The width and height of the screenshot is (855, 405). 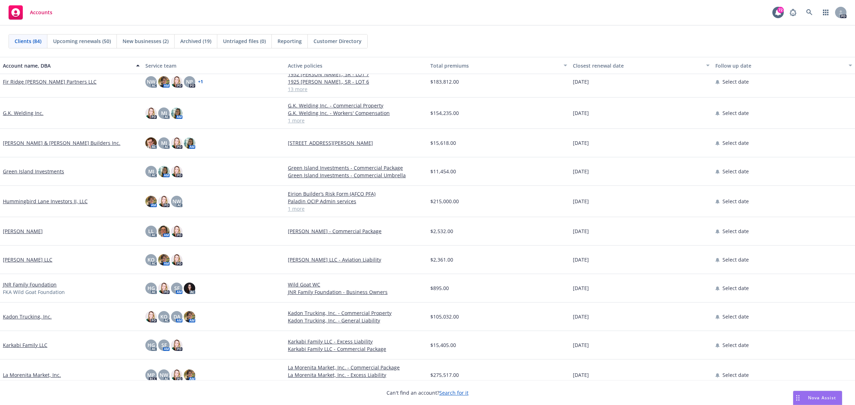 What do you see at coordinates (445, 375) in the screenshot?
I see `span: $275,517.00` at bounding box center [445, 375].